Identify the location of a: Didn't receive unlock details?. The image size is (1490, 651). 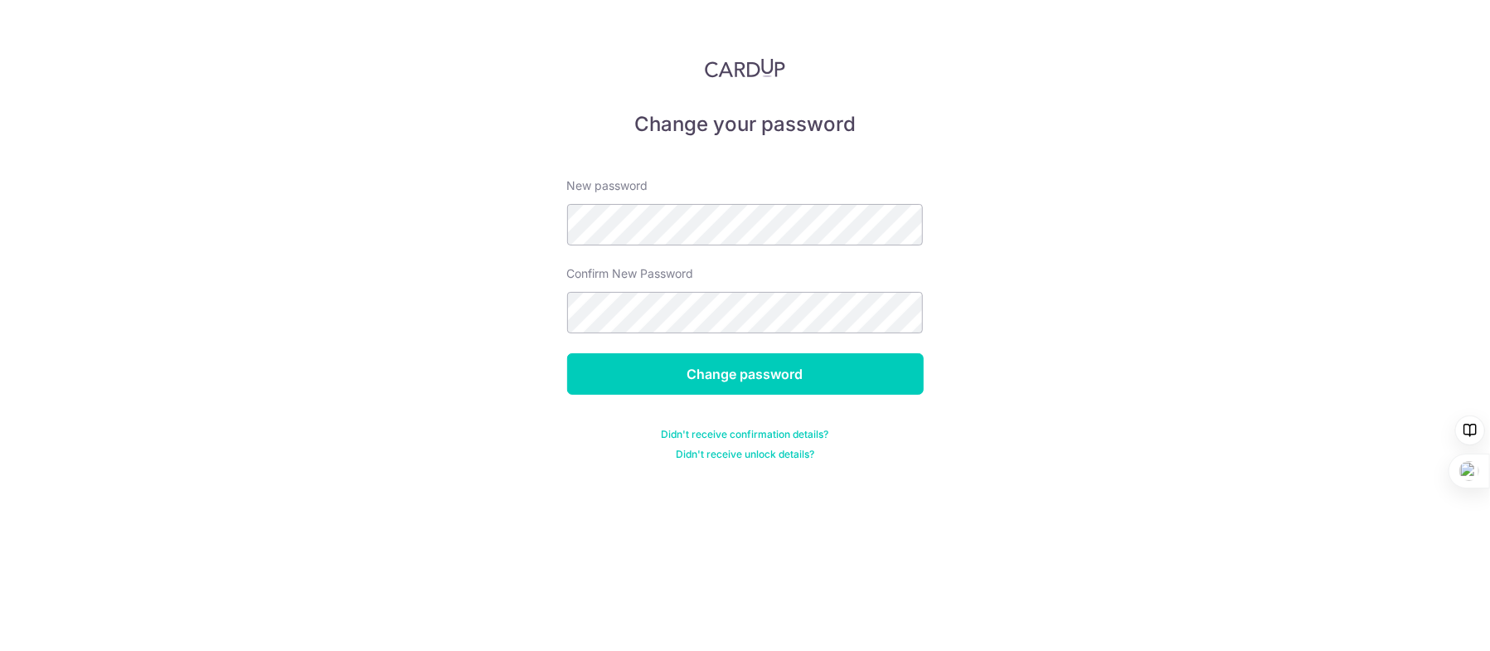
(745, 455).